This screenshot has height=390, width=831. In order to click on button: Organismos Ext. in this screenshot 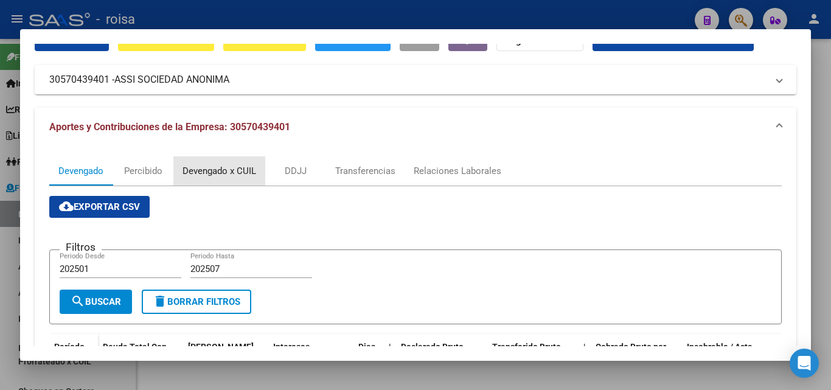, I will do `click(539, 40)`.